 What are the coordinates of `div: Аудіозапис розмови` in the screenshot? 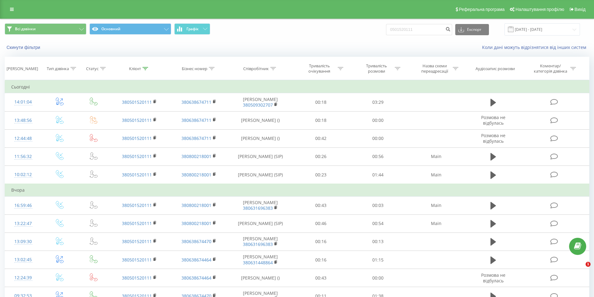 It's located at (496, 69).